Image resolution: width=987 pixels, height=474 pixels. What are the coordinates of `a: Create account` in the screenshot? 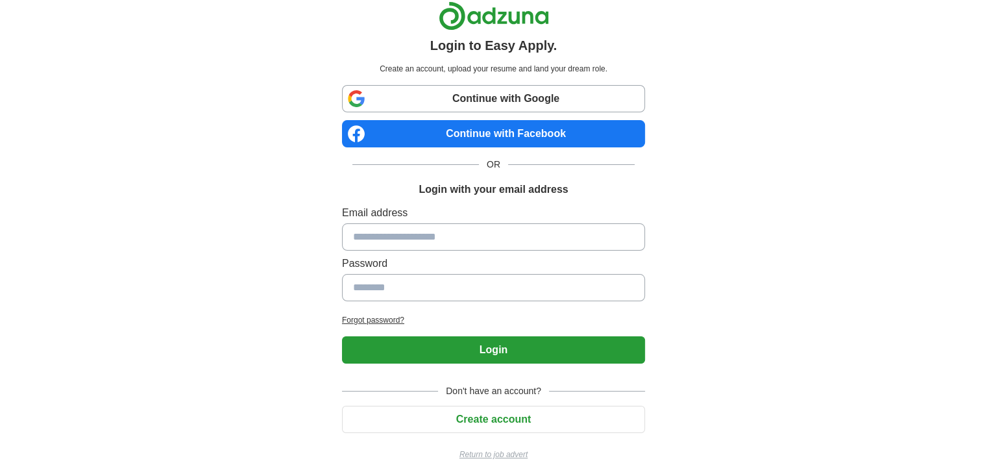 It's located at (493, 419).